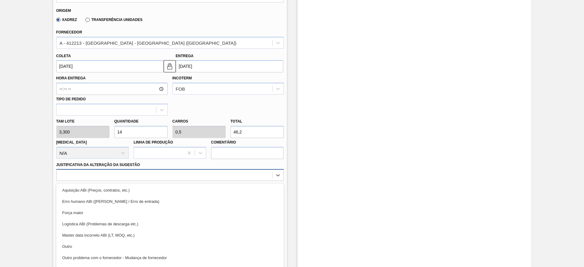 The width and height of the screenshot is (584, 267). I want to click on div: Força maior, so click(170, 213).